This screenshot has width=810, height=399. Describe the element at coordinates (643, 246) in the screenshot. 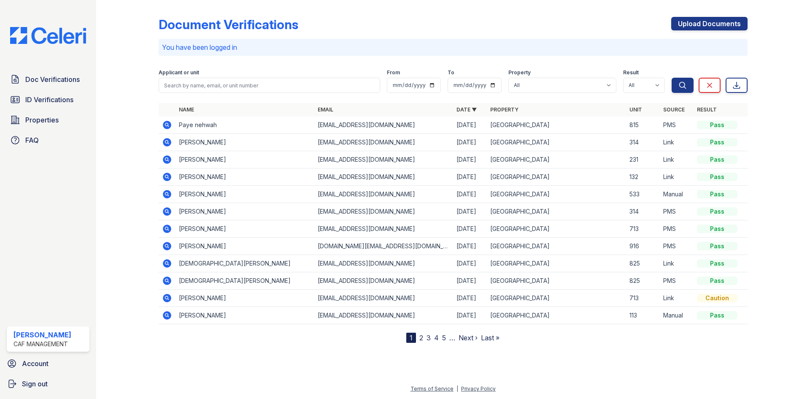

I see `td: 916` at that location.